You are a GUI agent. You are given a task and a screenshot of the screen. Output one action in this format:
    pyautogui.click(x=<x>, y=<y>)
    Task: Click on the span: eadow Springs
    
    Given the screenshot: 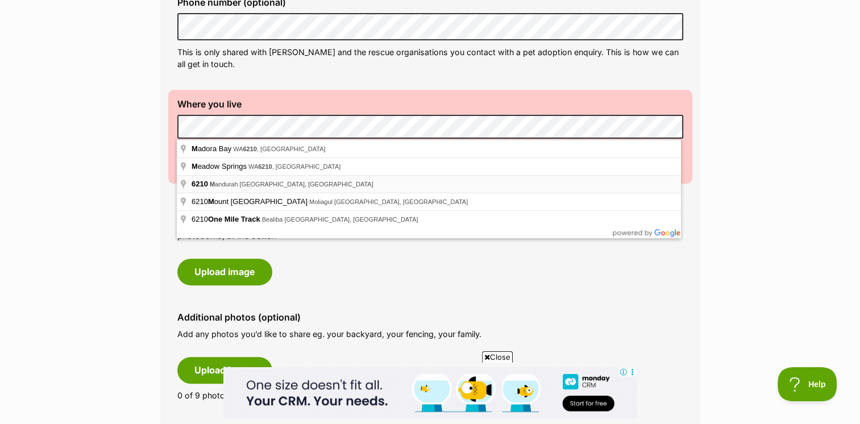 What is the action you would take?
    pyautogui.click(x=220, y=166)
    